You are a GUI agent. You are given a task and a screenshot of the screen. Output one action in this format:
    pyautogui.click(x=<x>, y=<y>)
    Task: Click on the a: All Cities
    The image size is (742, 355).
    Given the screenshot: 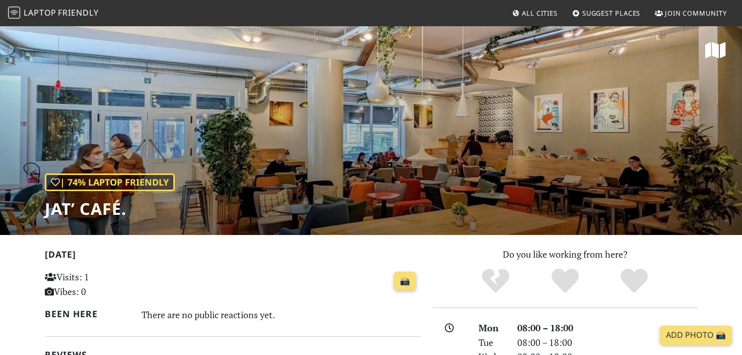 What is the action you would take?
    pyautogui.click(x=534, y=13)
    